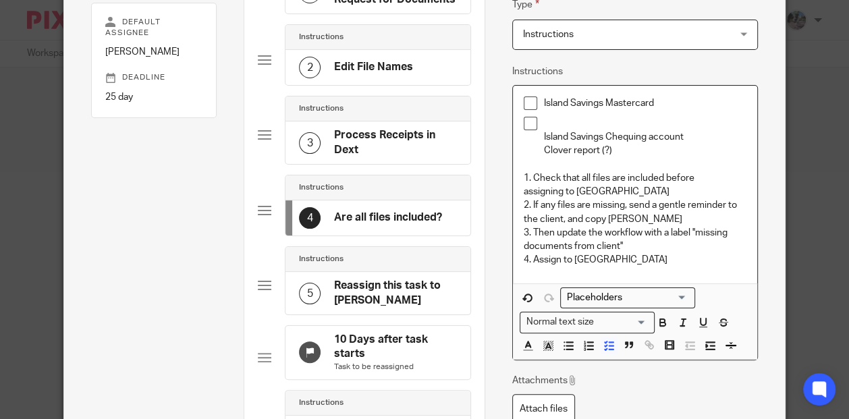  What do you see at coordinates (154, 97) in the screenshot?
I see `p: 25 day` at bounding box center [154, 97].